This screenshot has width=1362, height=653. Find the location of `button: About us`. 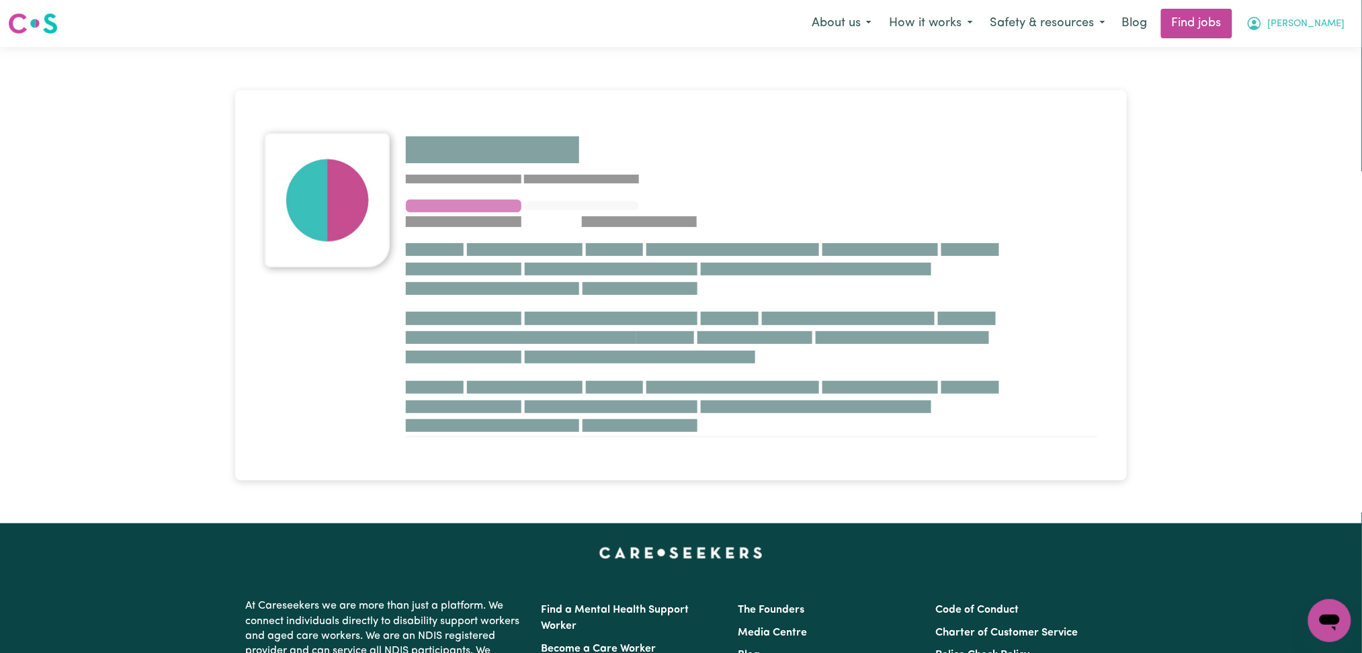

button: About us is located at coordinates (842, 24).